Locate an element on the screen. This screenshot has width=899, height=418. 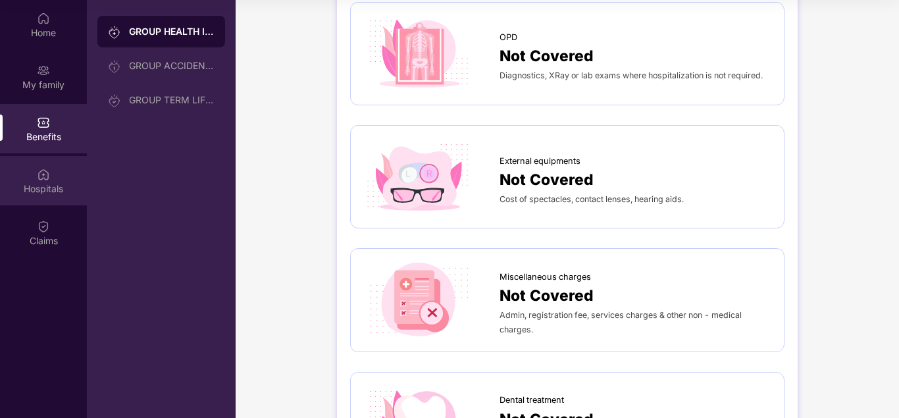
span: Miscellaneous charges is located at coordinates (545, 277).